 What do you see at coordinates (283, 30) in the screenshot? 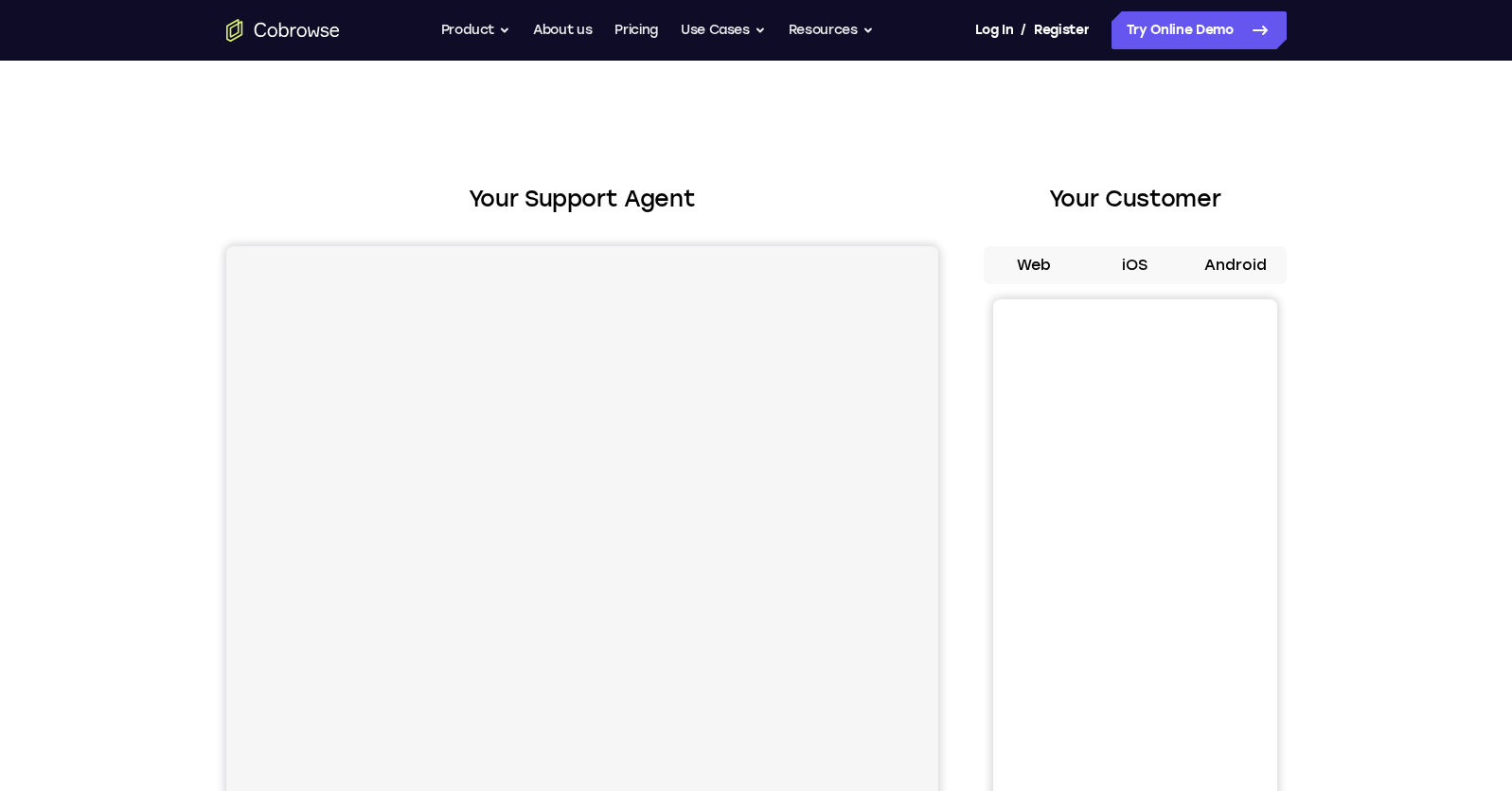
I see `a: Go to the home page` at bounding box center [283, 30].